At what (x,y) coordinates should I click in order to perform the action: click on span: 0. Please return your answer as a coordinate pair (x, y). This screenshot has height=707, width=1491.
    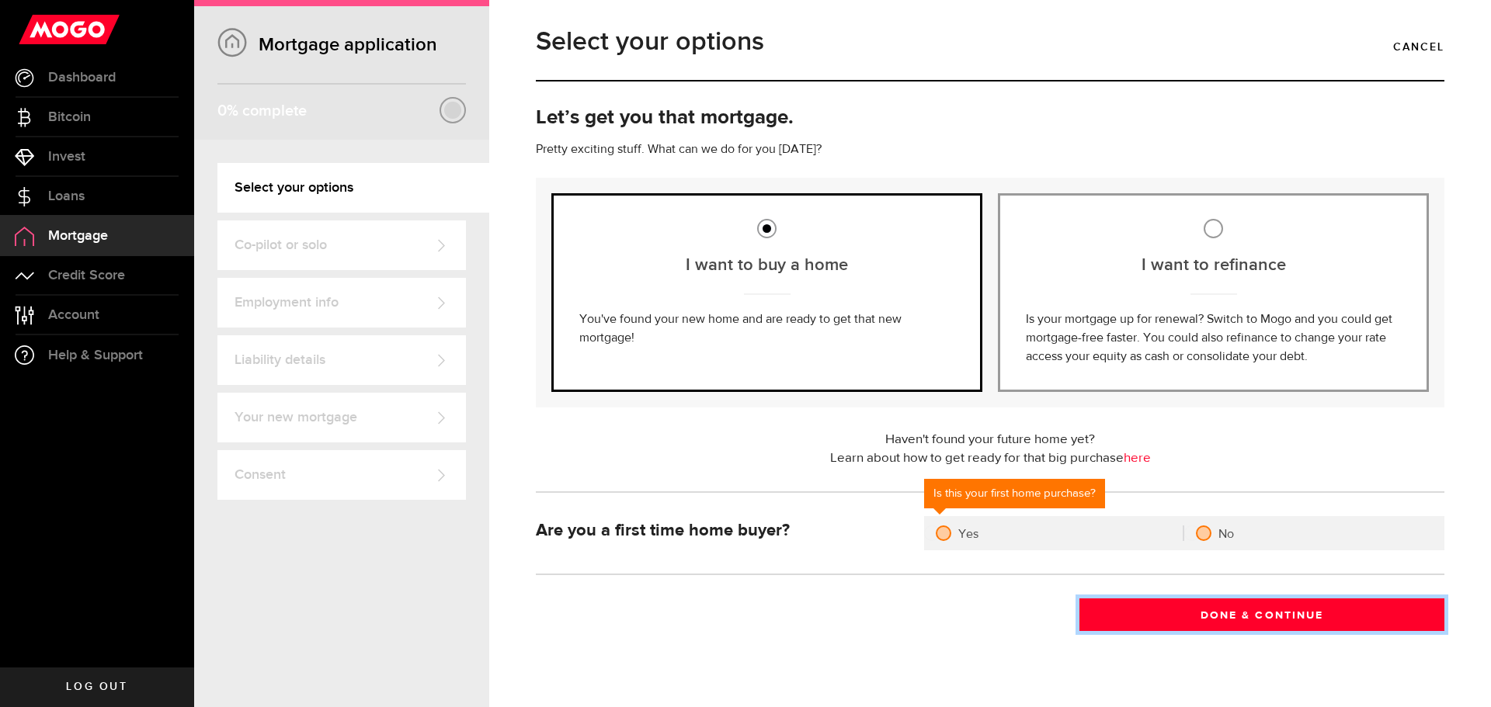
    Looking at the image, I should click on (222, 111).